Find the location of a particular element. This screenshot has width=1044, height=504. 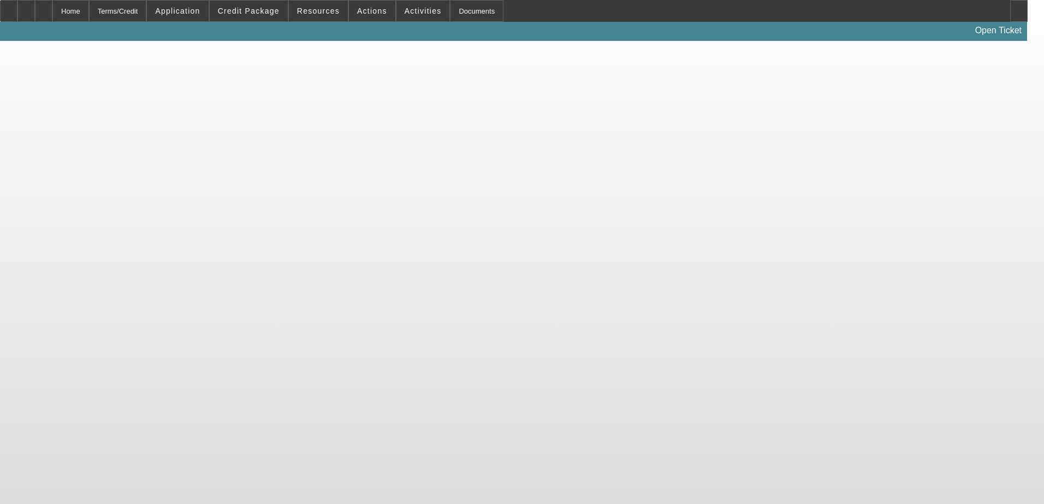

a: Open Ticket is located at coordinates (998, 31).